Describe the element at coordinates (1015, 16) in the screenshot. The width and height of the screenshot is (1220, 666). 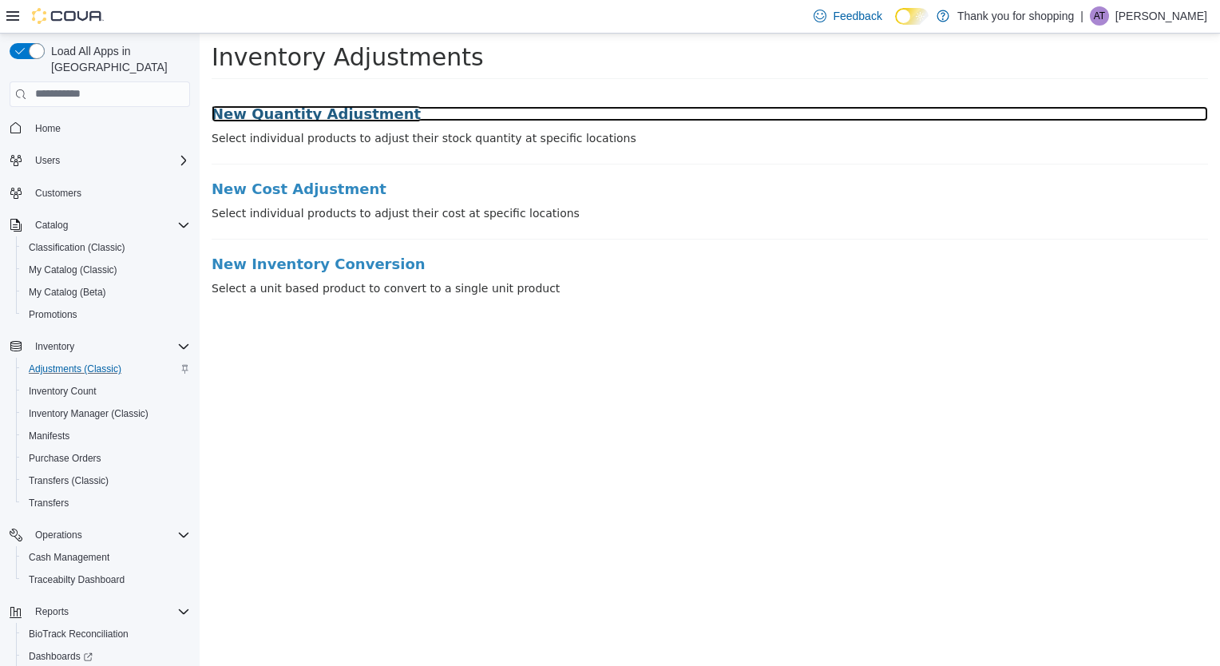
I see `p: Thank you for shopping` at that location.